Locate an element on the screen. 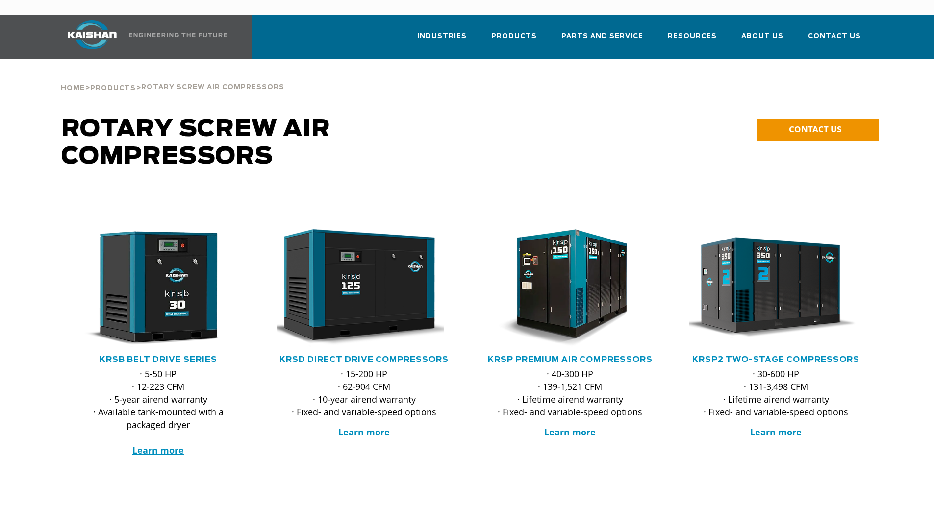 The width and height of the screenshot is (934, 505). span: Contact Us is located at coordinates (834, 36).